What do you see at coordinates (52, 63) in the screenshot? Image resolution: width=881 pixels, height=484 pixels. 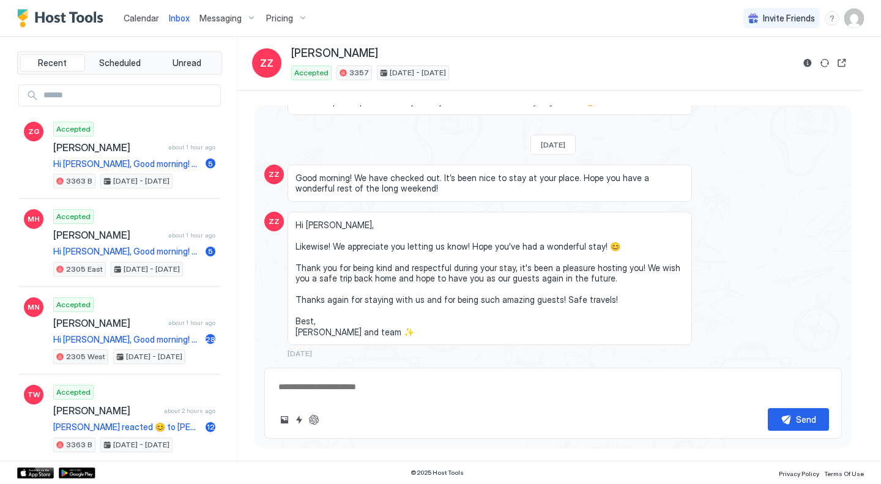 I see `span: Recent` at bounding box center [52, 63].